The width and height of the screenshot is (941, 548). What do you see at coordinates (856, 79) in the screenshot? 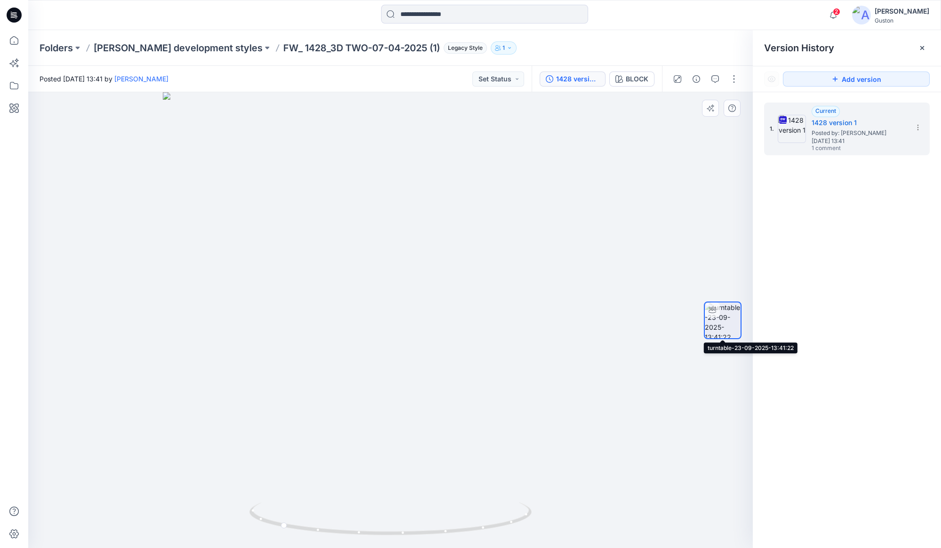
I see `button: Add version` at bounding box center [856, 79].